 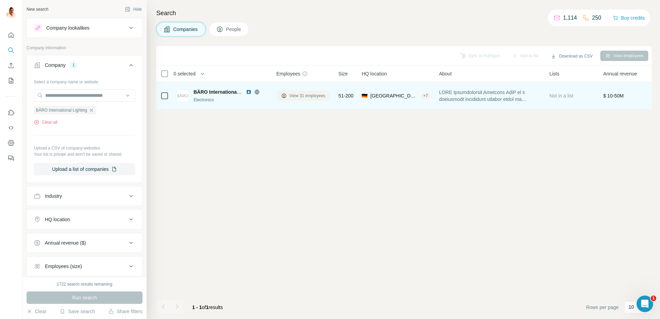 I want to click on button: Use Surfe API, so click(x=11, y=128).